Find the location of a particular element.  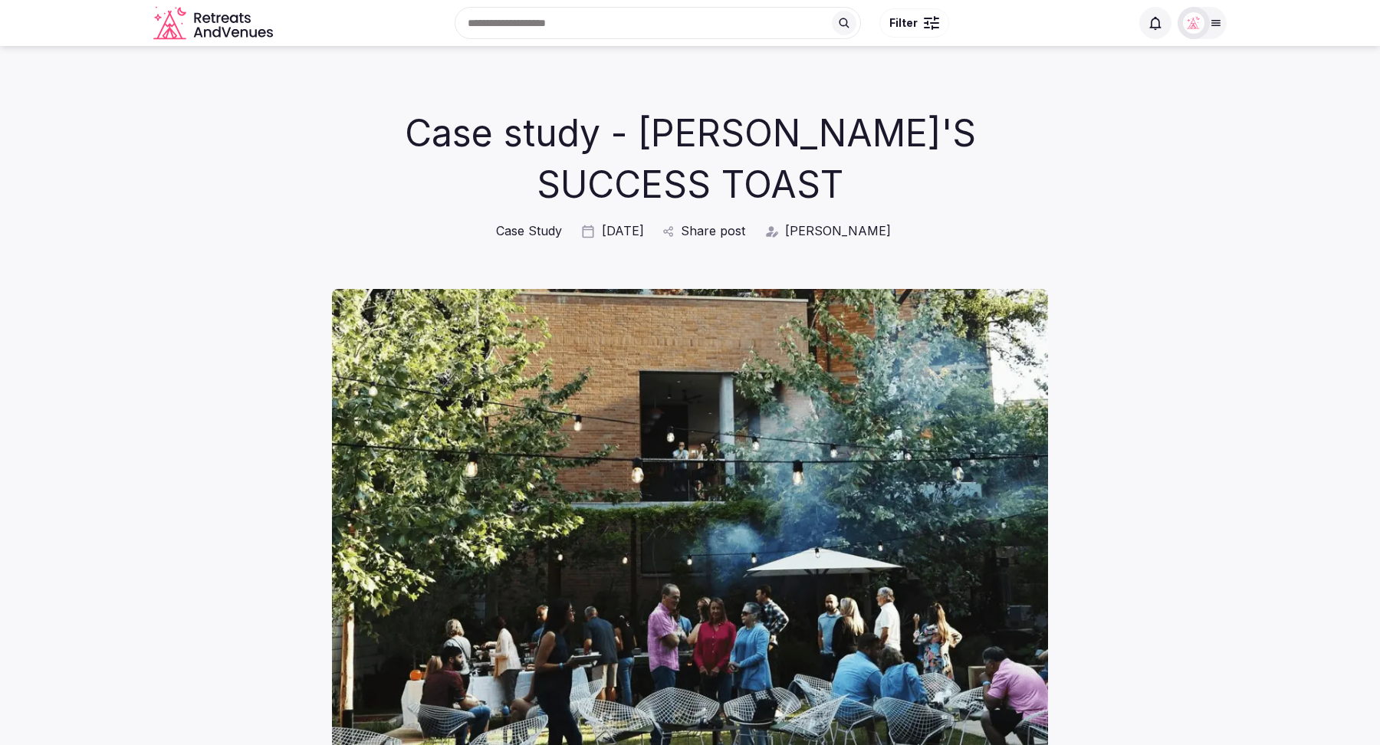

svg: Retreats and Venues company logo is located at coordinates (215, 23).